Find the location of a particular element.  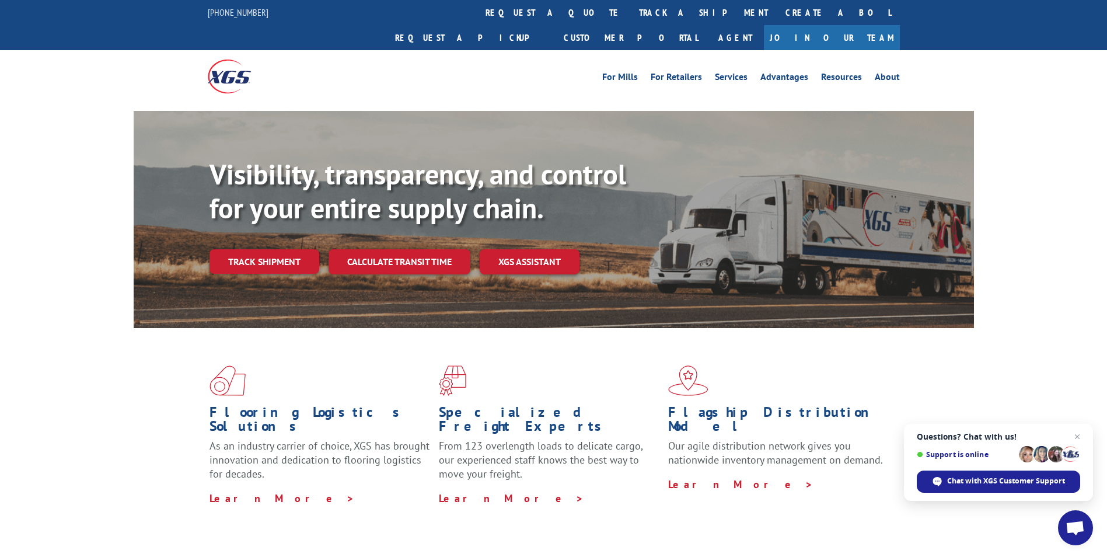

a: XGS ASSISTANT is located at coordinates (529, 261).